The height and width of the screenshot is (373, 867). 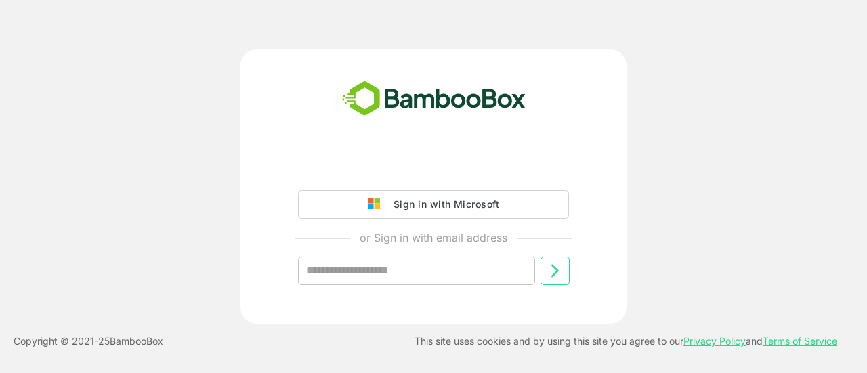 What do you see at coordinates (377, 205) in the screenshot?
I see `img: google` at bounding box center [377, 205].